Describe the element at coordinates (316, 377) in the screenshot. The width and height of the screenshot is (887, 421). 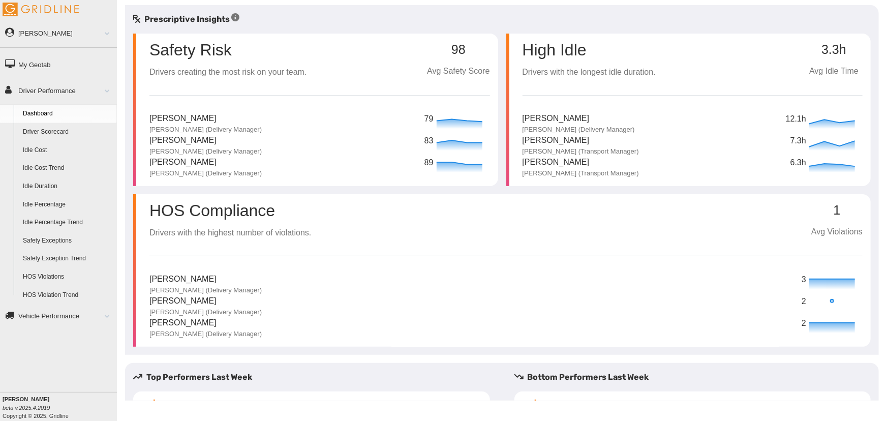
I see `h5: Top Performers Last Week` at that location.